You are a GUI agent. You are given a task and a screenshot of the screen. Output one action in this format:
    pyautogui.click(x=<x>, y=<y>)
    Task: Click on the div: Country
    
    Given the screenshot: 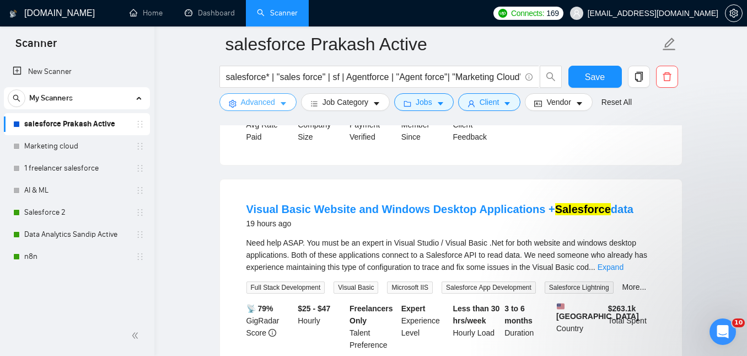 What is the action you would take?
    pyautogui.click(x=580, y=327)
    